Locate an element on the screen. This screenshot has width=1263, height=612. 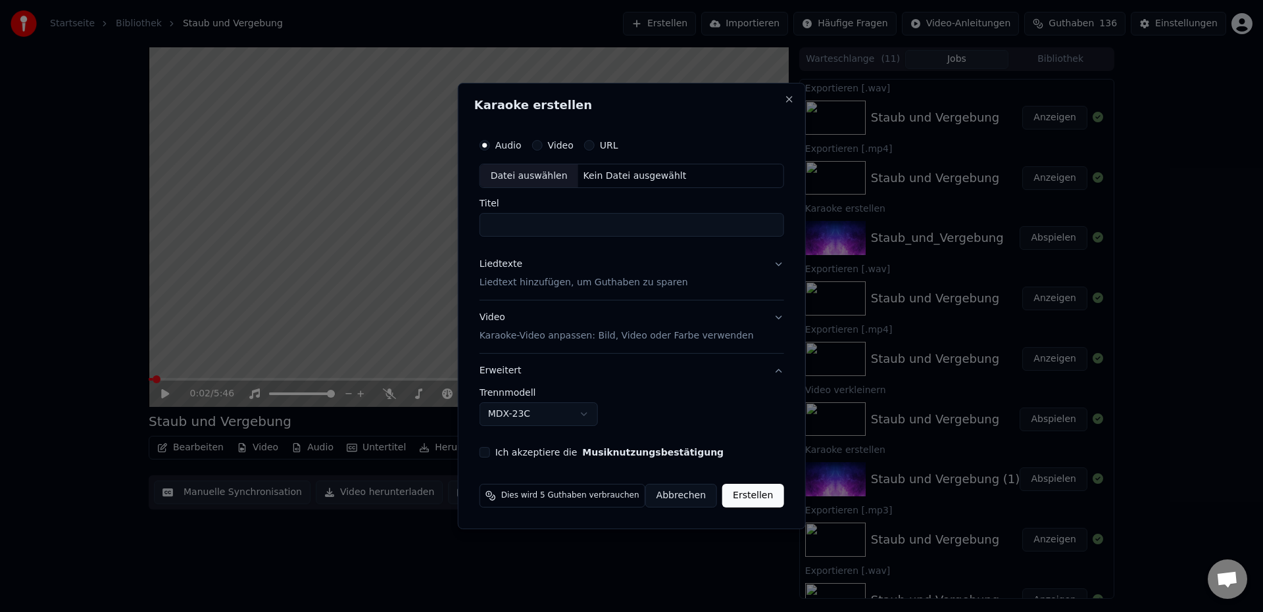
button: LiedtexteLiedtext hinzufügen, um Guthaben zu sparen is located at coordinates (631, 274).